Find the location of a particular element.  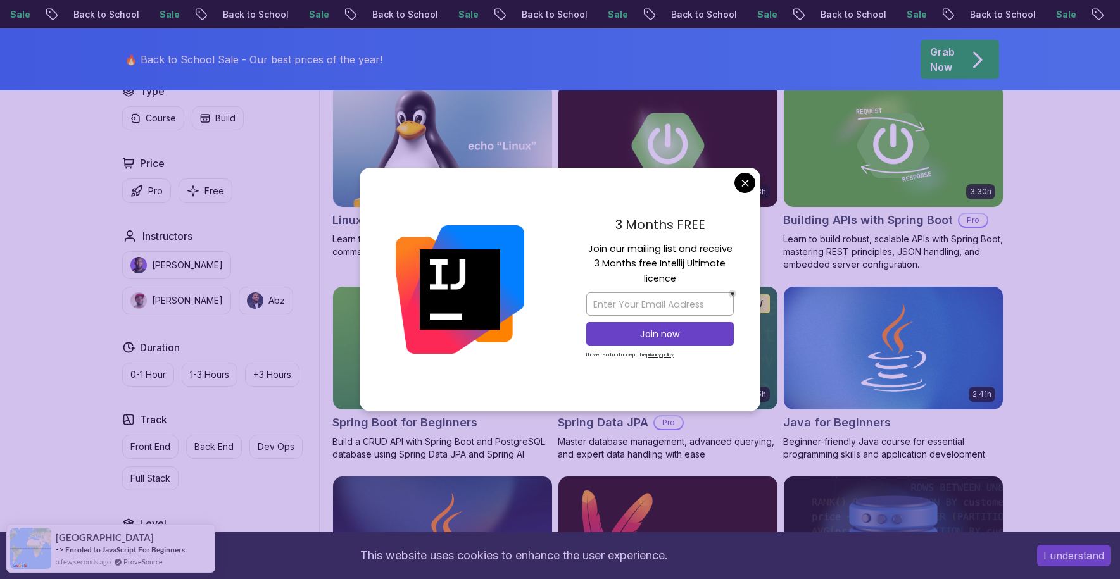

button: Front End is located at coordinates (150, 447).